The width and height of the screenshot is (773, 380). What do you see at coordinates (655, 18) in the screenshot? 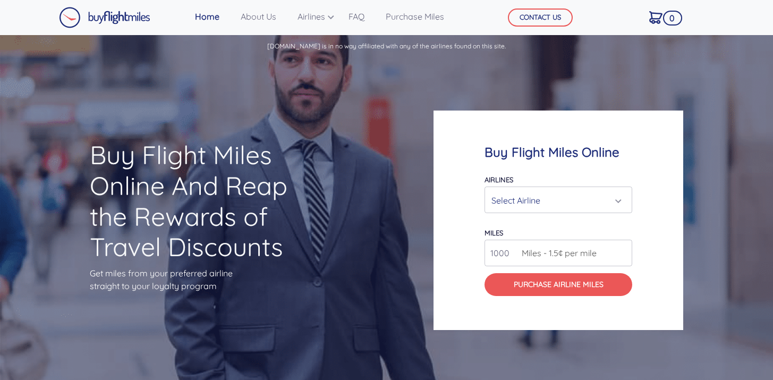
I see `img: Cart` at bounding box center [655, 18].